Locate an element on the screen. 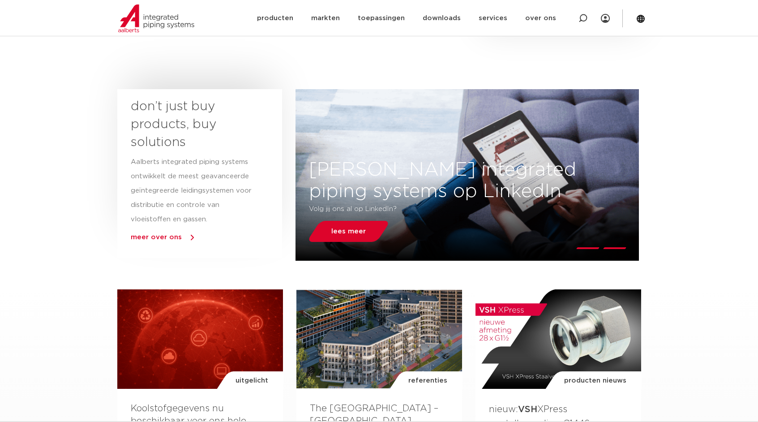 Image resolution: width=758 pixels, height=422 pixels. p: Aalberts integrated piping systems ontwikkelt de meest geavanceerde geïntegreerde leidingsystemen... is located at coordinates (192, 191).